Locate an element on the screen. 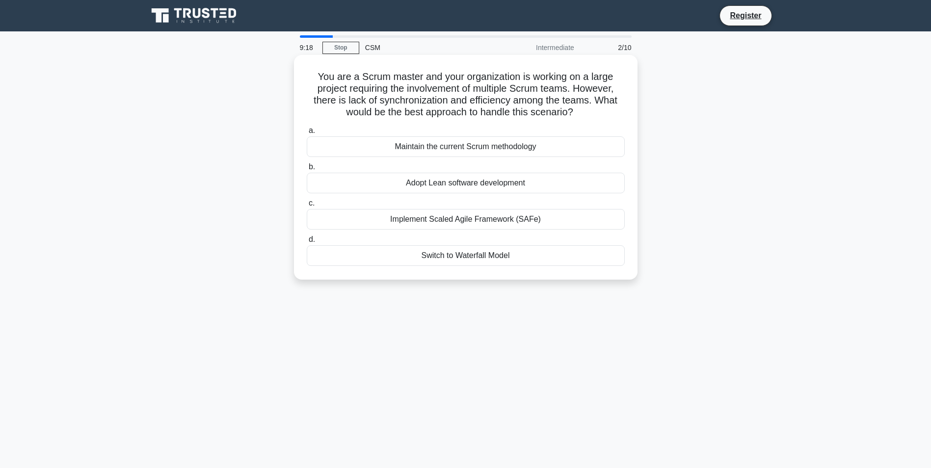  div: CSM is located at coordinates (426, 48).